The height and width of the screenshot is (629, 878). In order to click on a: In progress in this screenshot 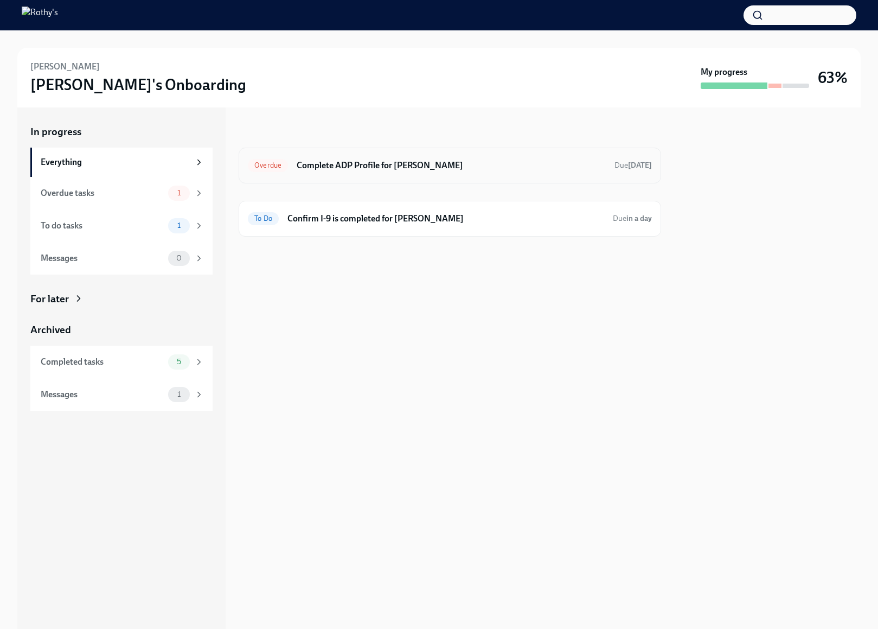, I will do `click(121, 132)`.